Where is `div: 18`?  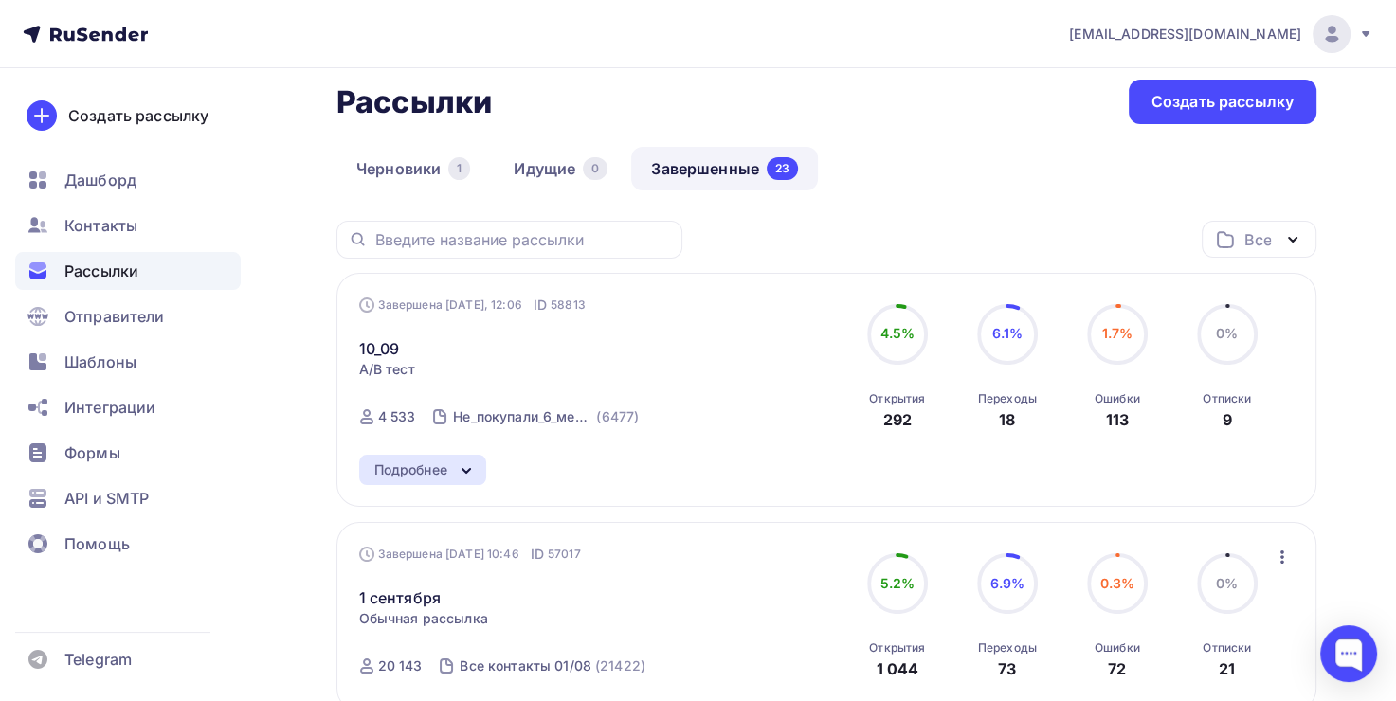
div: 18 is located at coordinates (1007, 420).